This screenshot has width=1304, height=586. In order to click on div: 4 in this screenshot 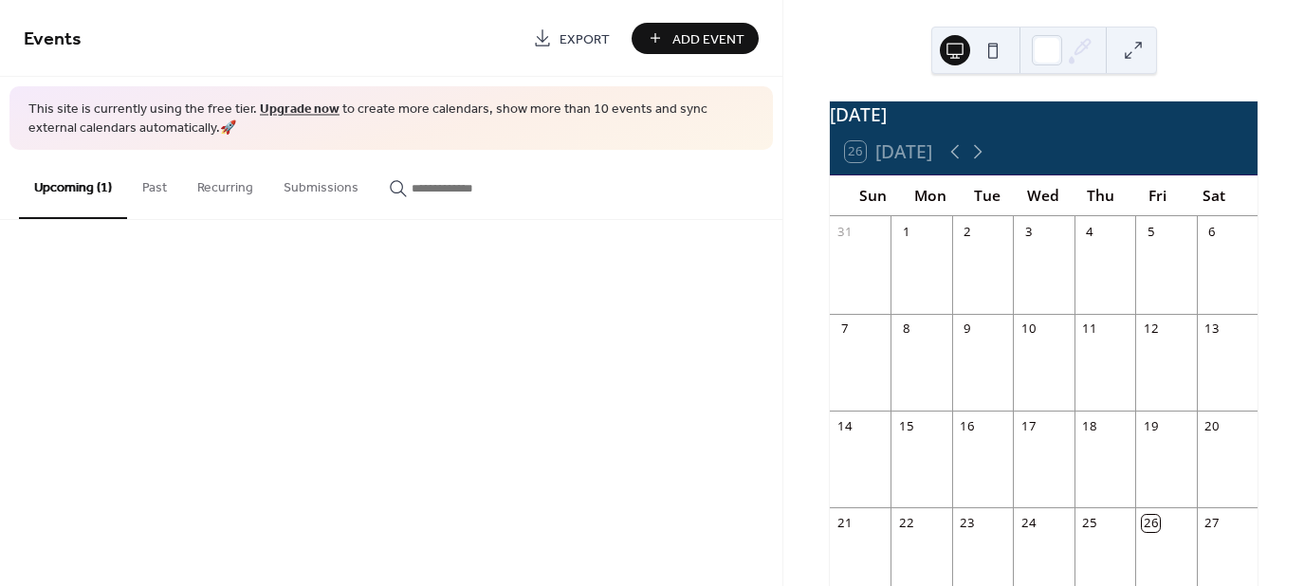, I will do `click(1089, 231)`.